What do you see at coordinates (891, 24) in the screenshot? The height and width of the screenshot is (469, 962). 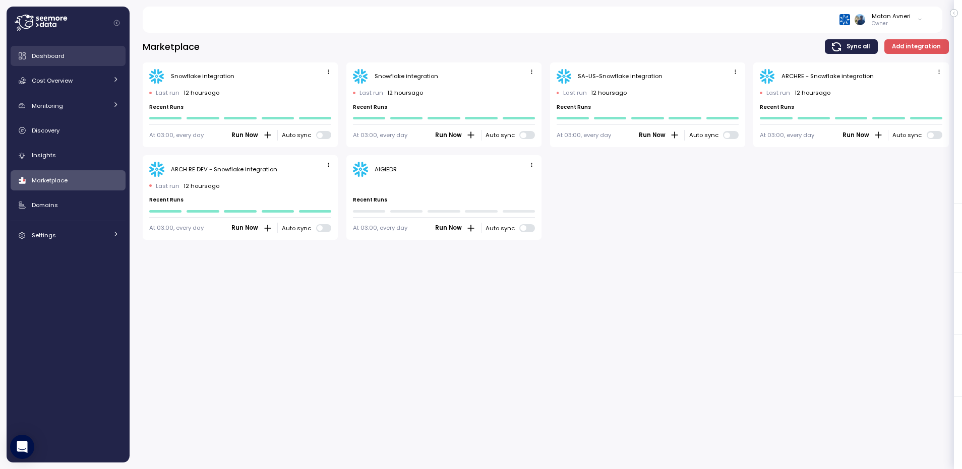 I see `p: Owner` at bounding box center [891, 24].